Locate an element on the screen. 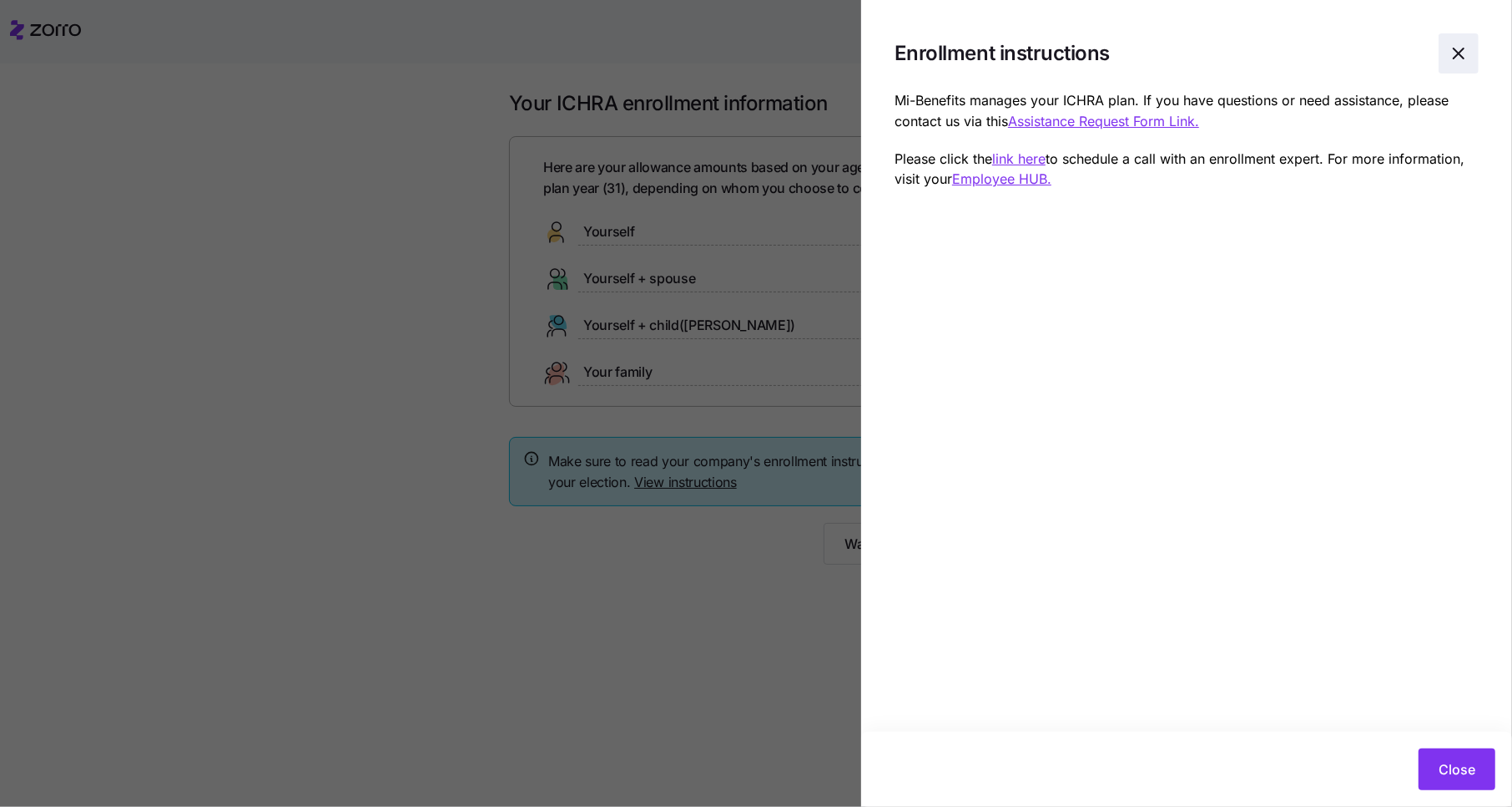 The height and width of the screenshot is (807, 1512). u: Employee HUB. is located at coordinates (1001, 179).